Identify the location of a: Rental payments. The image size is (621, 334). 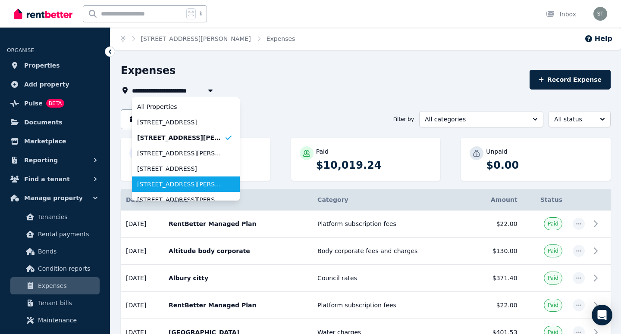
(55, 234).